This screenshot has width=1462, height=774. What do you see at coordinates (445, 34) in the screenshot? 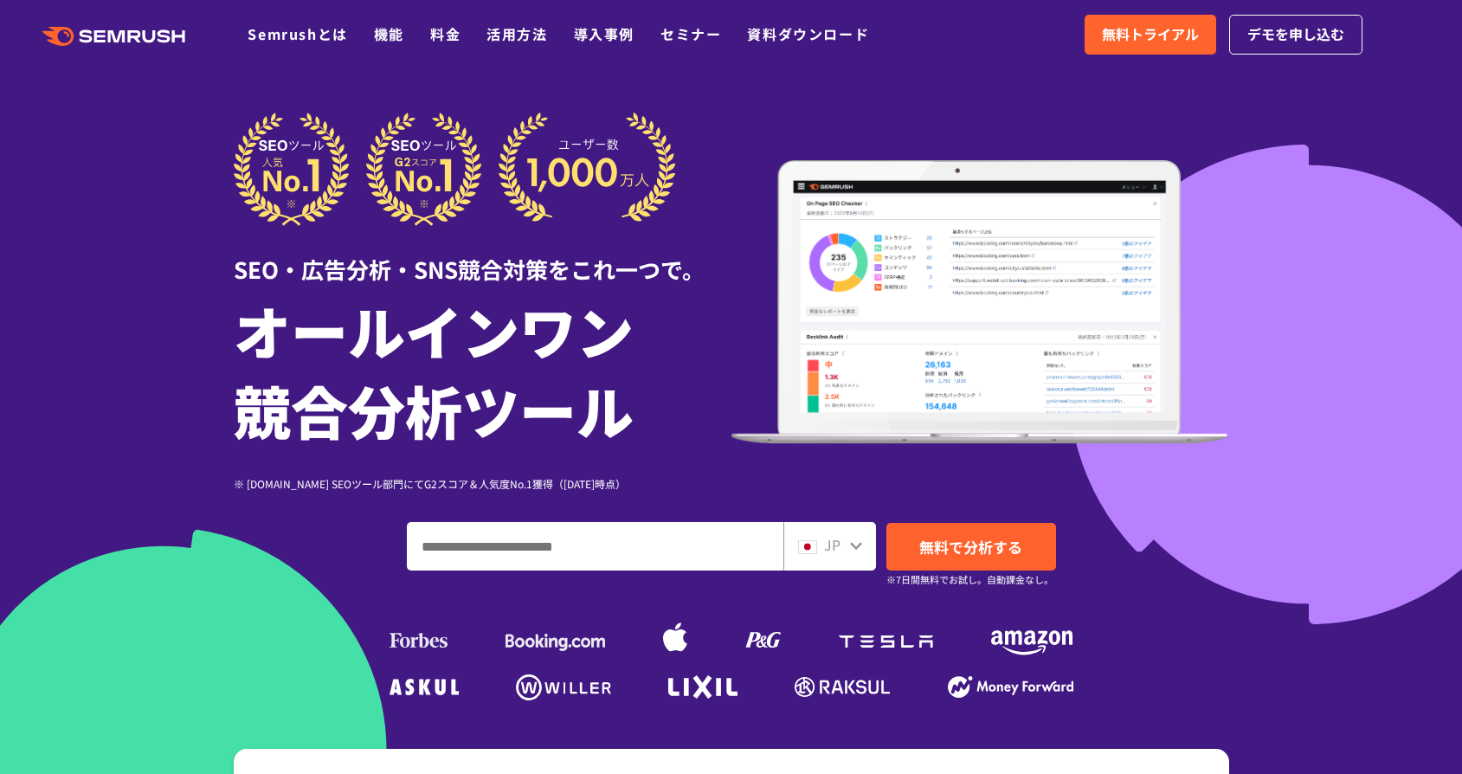
I see `a: 料金` at bounding box center [445, 34].